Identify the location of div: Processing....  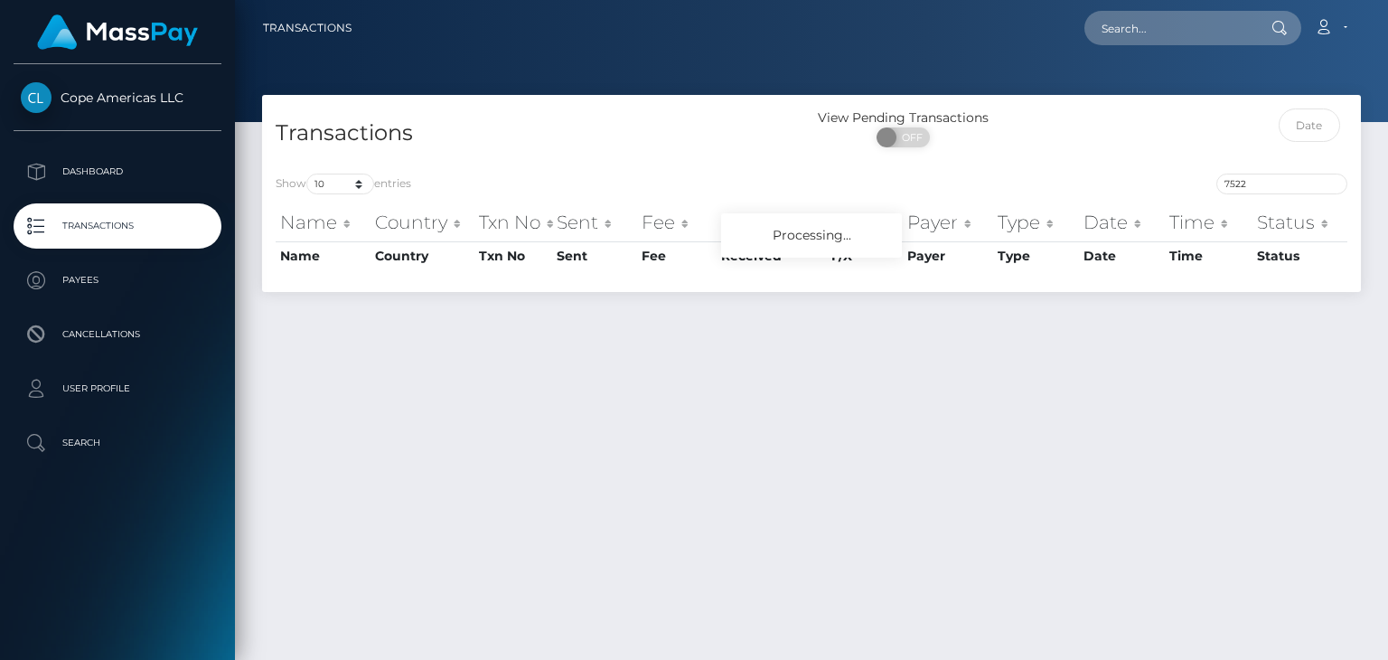
(811, 235).